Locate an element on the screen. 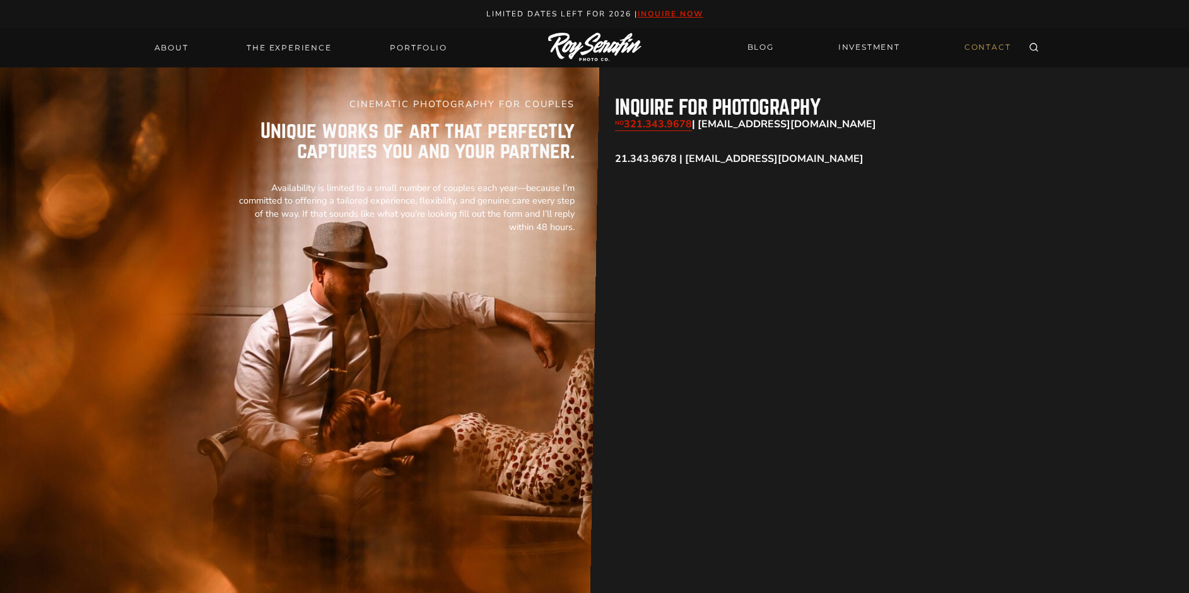  nav: Primary Navigation is located at coordinates (301, 48).